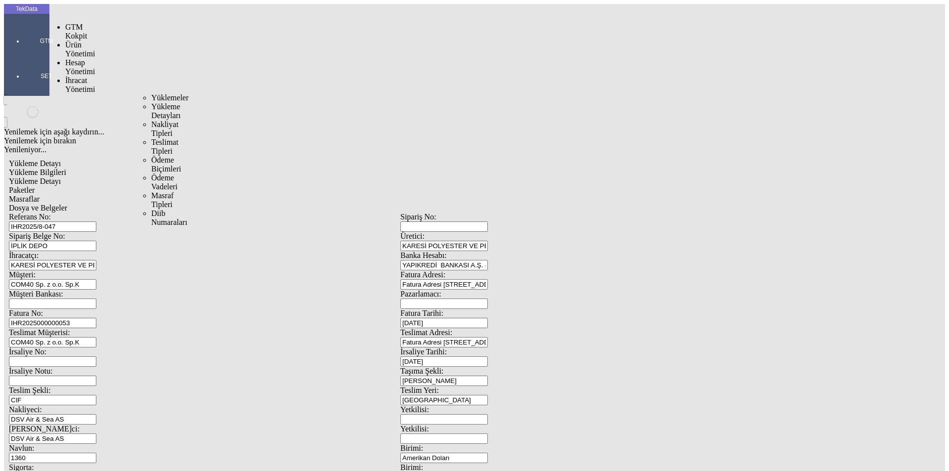  Describe the element at coordinates (22, 448) in the screenshot. I see `span: Navlun:` at that location.